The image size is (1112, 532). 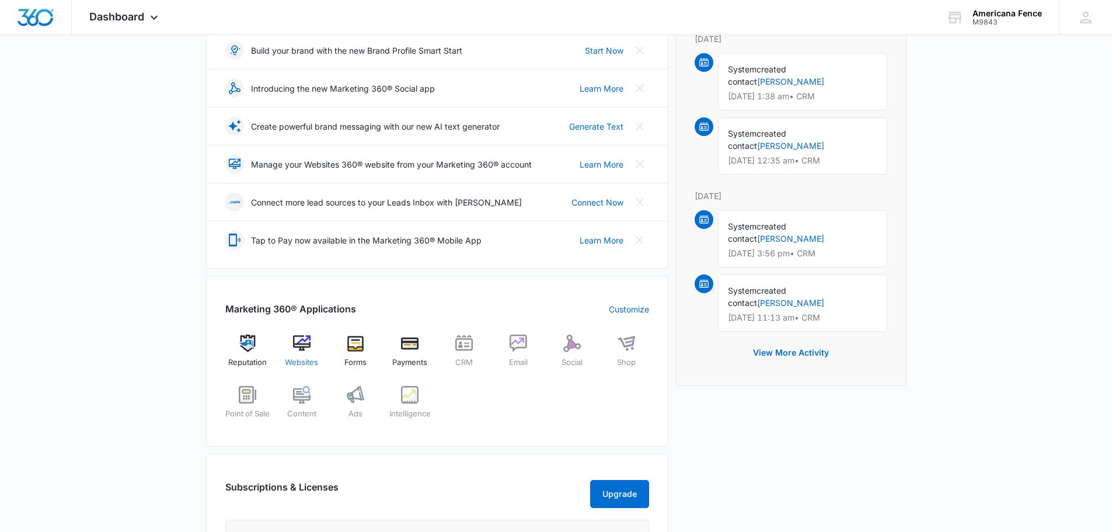 I want to click on span: Intelligence, so click(x=410, y=414).